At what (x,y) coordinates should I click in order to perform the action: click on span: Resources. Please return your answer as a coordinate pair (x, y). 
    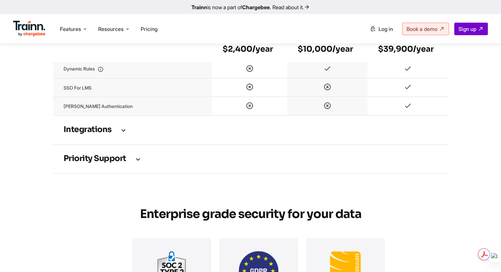
    Looking at the image, I should click on (111, 29).